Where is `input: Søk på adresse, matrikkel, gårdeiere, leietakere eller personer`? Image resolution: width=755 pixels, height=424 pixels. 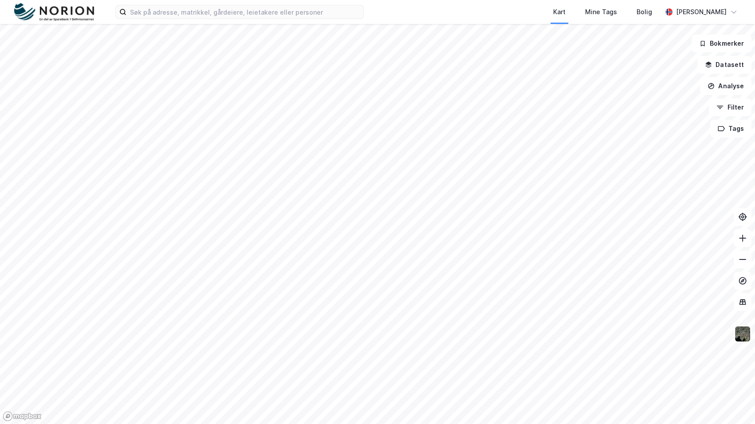 input: Søk på adresse, matrikkel, gårdeiere, leietakere eller personer is located at coordinates (245, 12).